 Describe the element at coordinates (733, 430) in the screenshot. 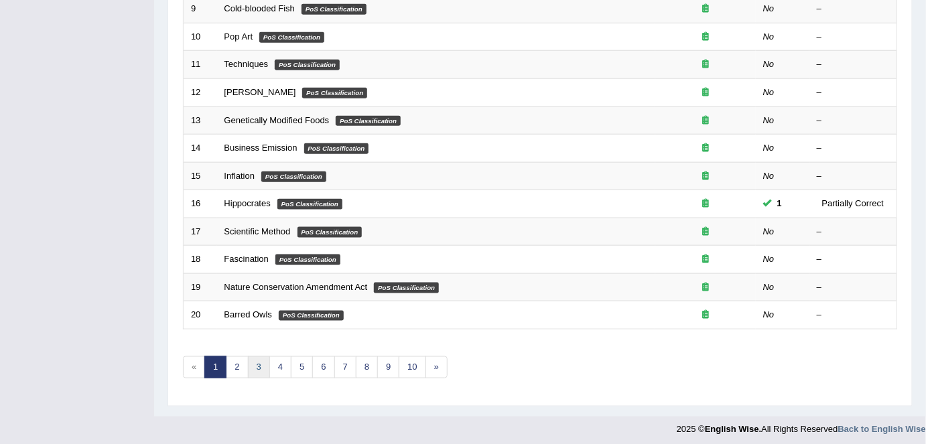

I see `strong: English Wise.` at that location.